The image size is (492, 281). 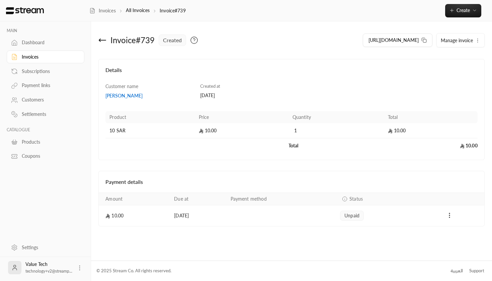 I want to click on span: 1, so click(x=296, y=130).